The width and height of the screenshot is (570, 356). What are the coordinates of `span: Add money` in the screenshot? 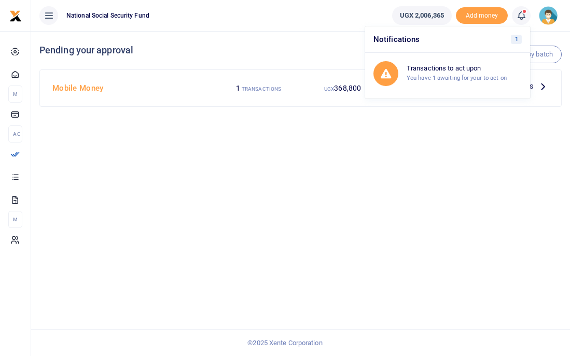 It's located at (482, 16).